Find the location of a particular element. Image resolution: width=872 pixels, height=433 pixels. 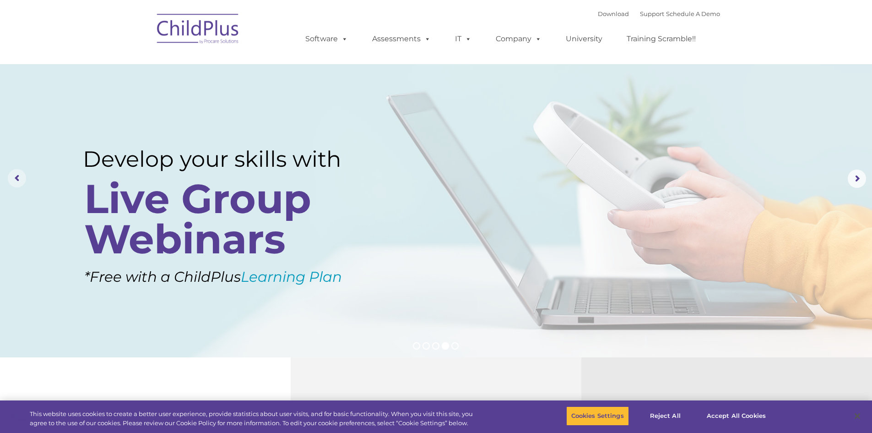

a: Learning Plan is located at coordinates (291, 277).